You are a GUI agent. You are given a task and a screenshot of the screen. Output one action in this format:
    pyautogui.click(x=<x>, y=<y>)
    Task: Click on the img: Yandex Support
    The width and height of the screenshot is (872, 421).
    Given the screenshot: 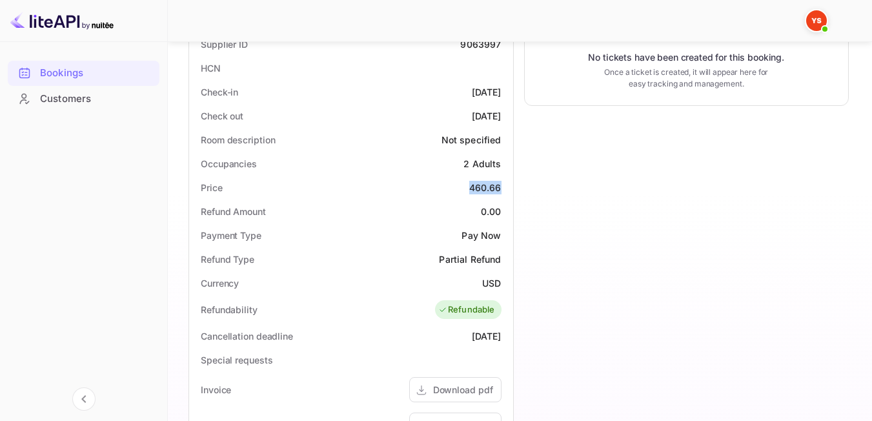 What is the action you would take?
    pyautogui.click(x=817, y=21)
    